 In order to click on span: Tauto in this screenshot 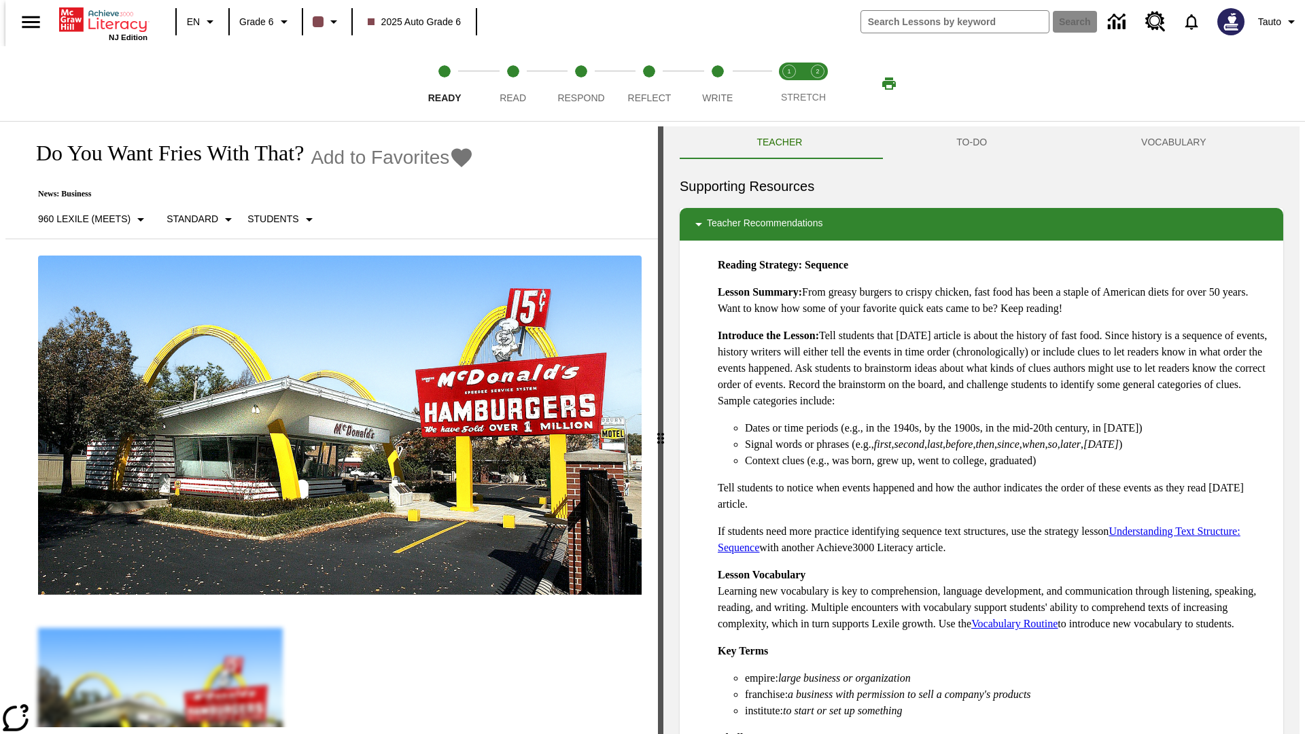, I will do `click(1269, 22)`.